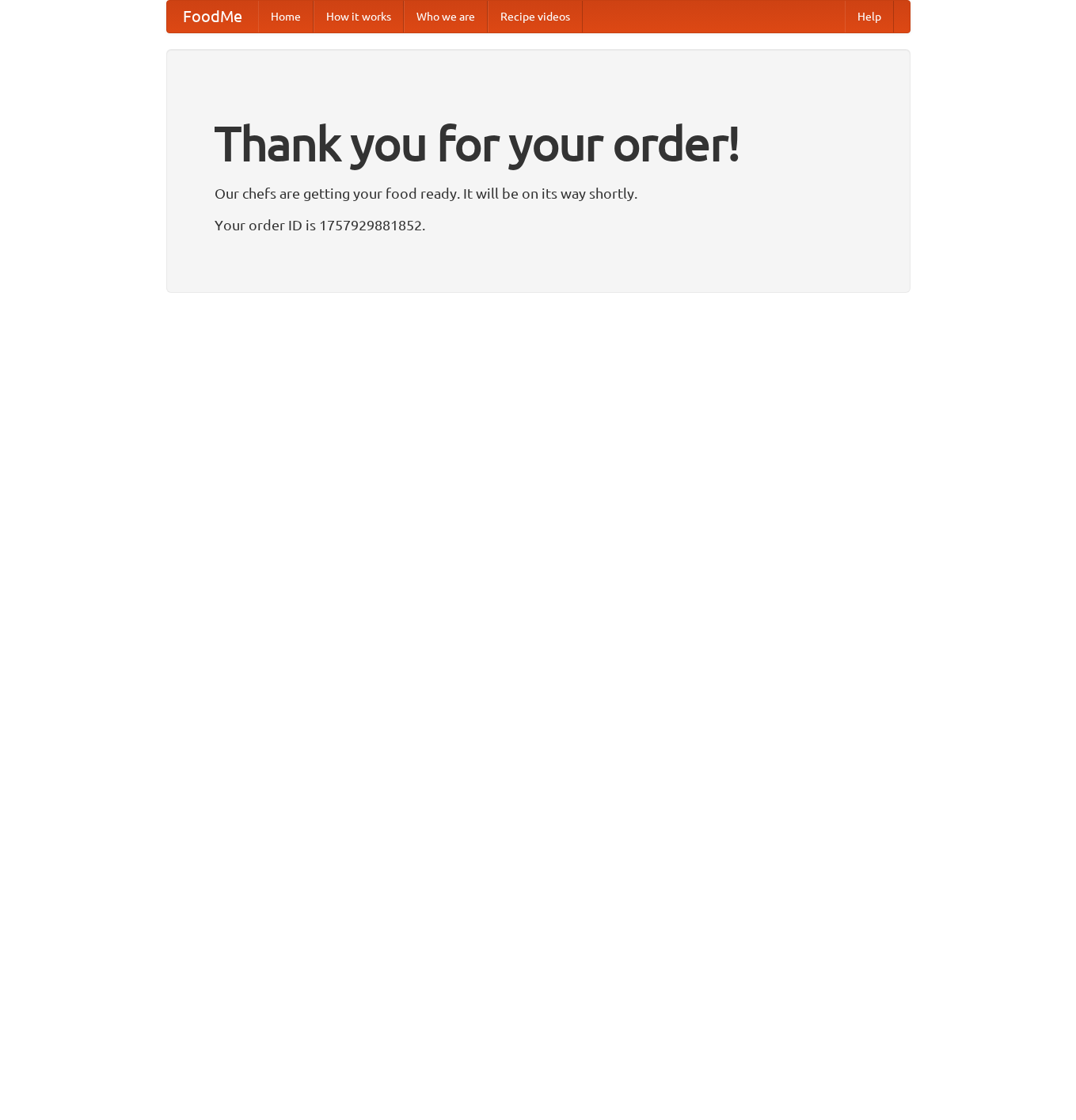  I want to click on h1: Thank you for your order!, so click(539, 143).